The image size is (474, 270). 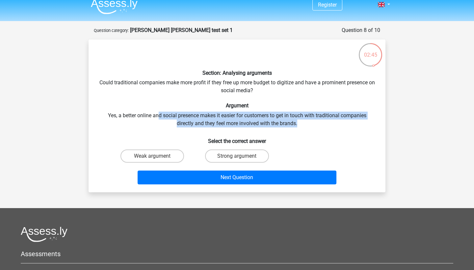 I want to click on img: Assessly logo, so click(x=44, y=234).